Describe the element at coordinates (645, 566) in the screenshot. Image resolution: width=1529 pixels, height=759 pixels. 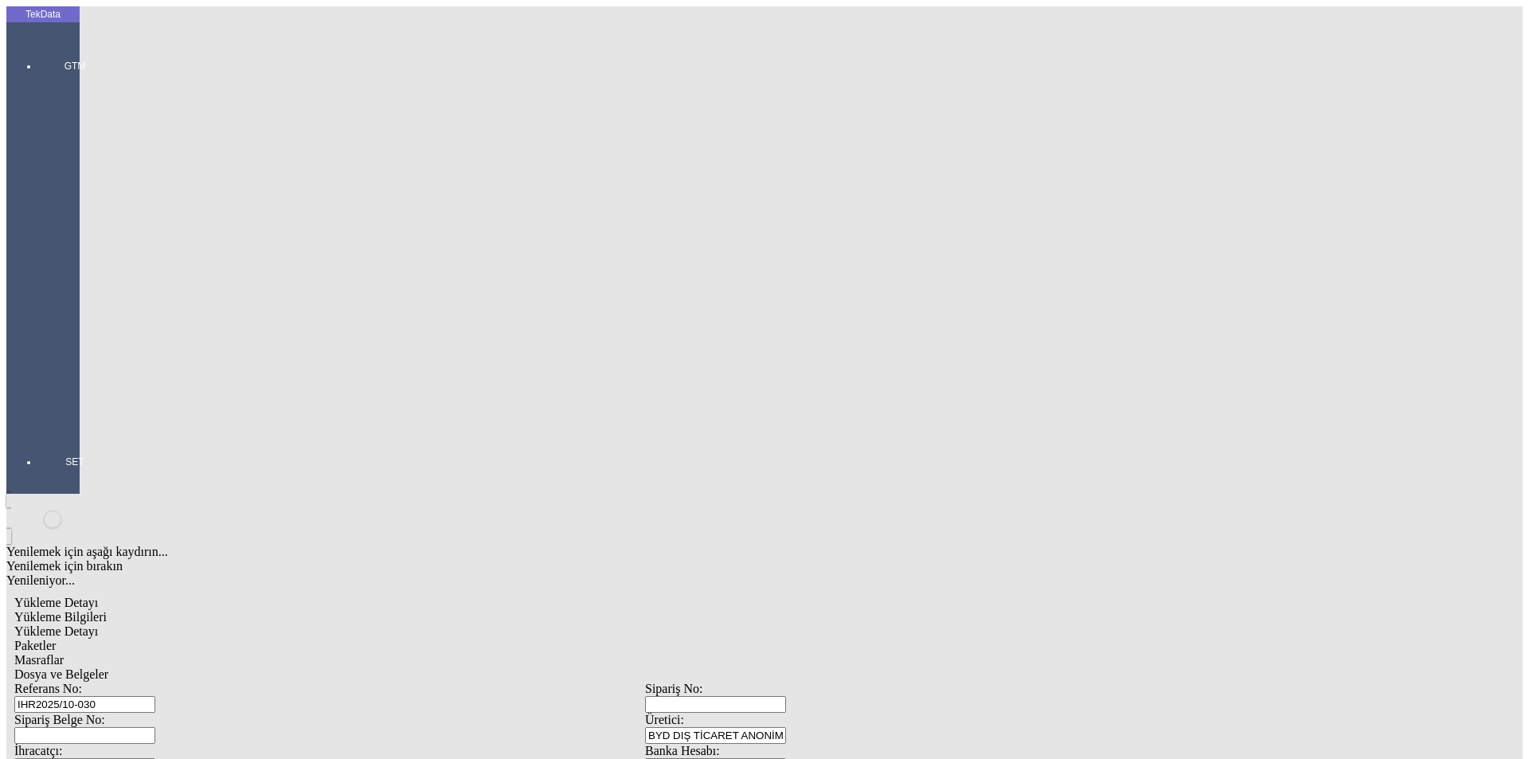
I see `div: Yenilemek için bırakın` at that location.